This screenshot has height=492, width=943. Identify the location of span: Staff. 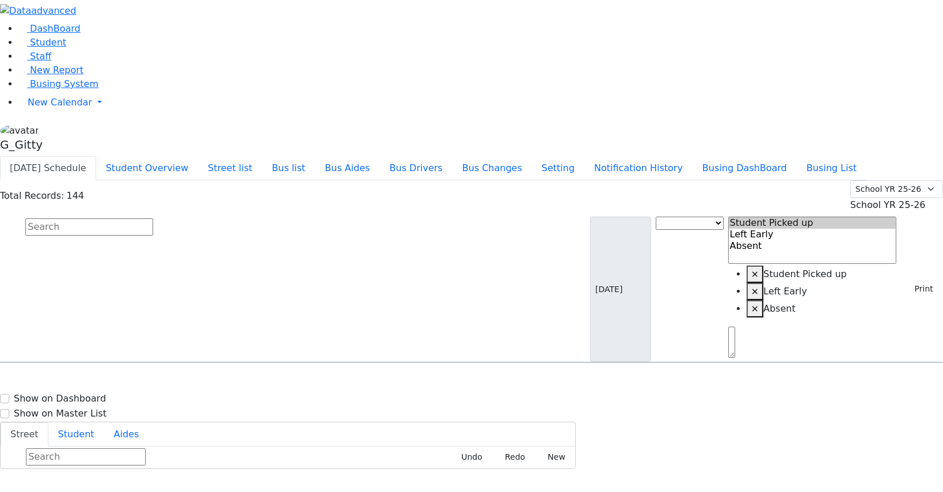
(40, 56).